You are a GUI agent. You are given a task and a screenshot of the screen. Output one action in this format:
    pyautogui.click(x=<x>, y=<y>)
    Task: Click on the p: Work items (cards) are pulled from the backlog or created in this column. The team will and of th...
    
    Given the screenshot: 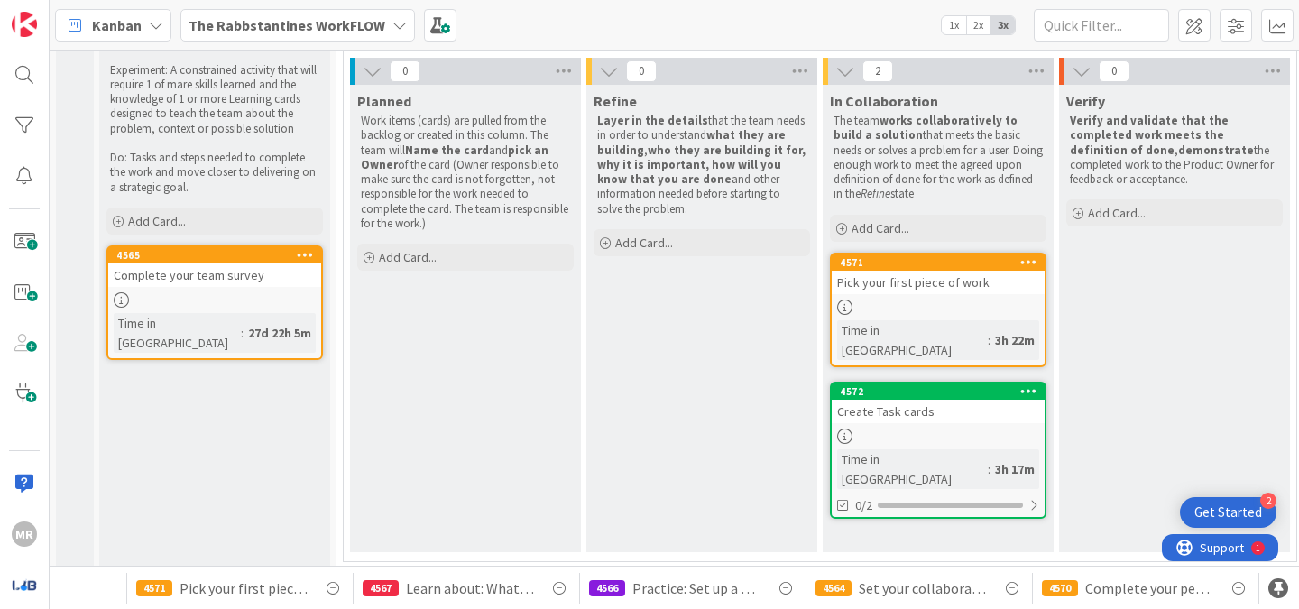 What is the action you would take?
    pyautogui.click(x=466, y=172)
    